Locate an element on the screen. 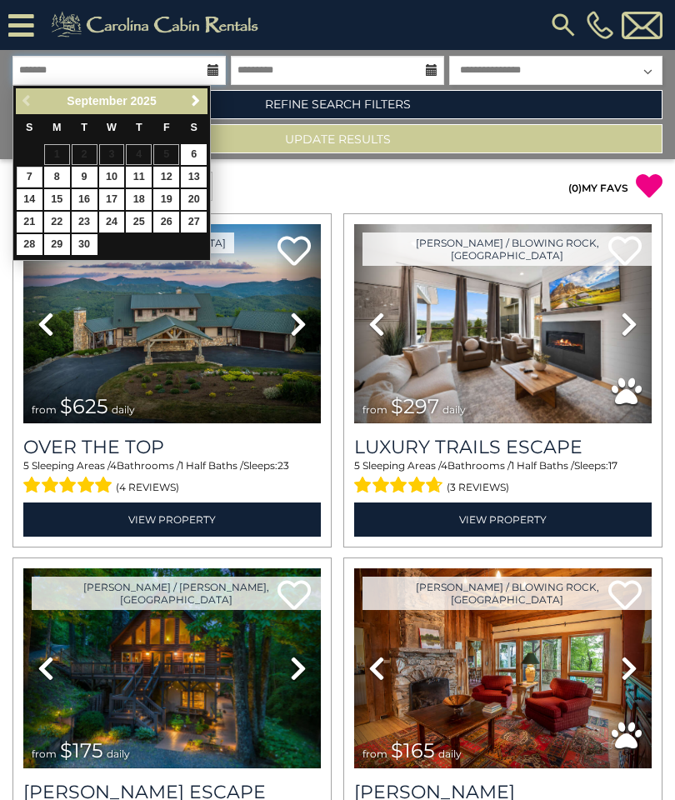  span: Sunday is located at coordinates (29, 128).